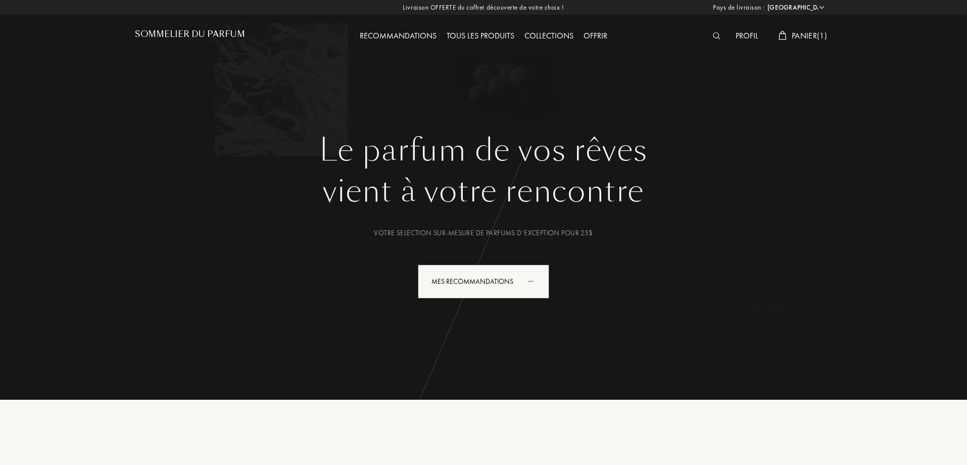  I want to click on a: Tous les produits, so click(481, 35).